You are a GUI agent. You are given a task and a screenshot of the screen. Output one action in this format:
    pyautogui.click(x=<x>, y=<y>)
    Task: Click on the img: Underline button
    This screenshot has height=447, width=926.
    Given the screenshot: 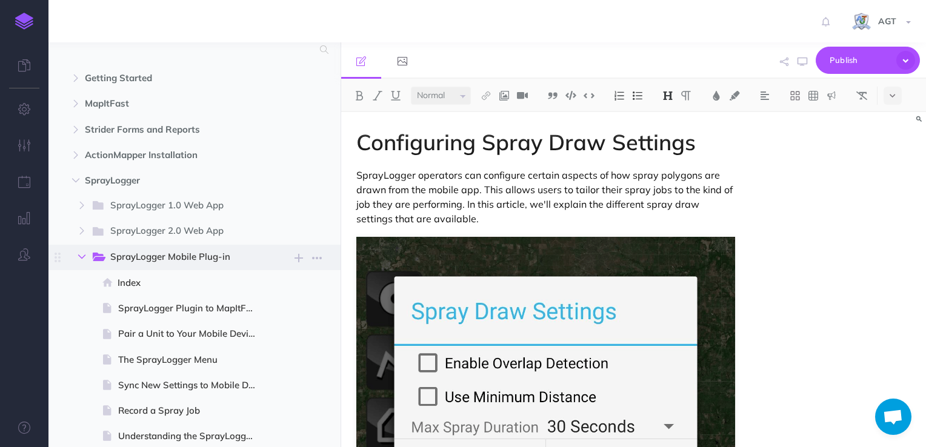 What is the action you would take?
    pyautogui.click(x=396, y=96)
    